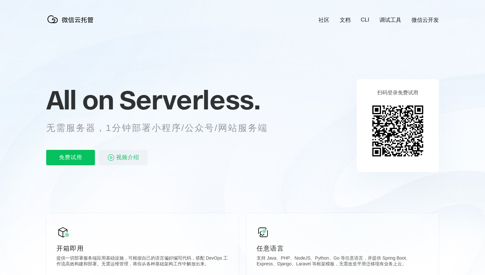  I want to click on img: 微信云托管, so click(72, 19).